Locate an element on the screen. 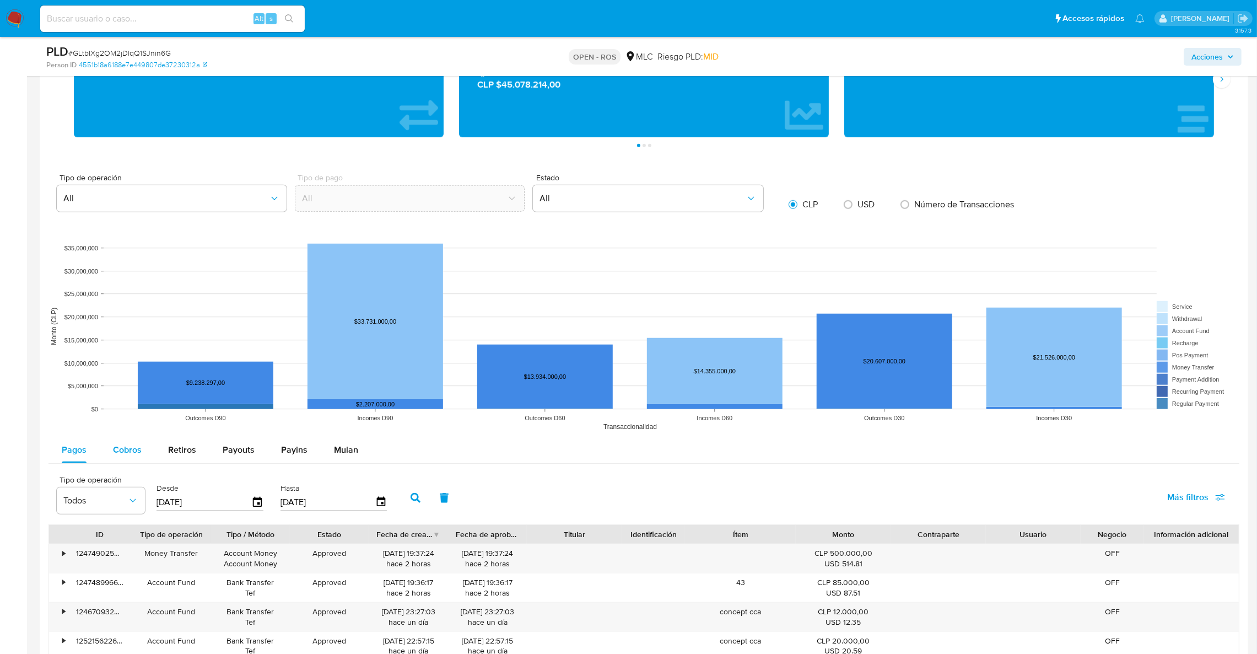 Image resolution: width=1257 pixels, height=654 pixels. span: Accesos rápidos is located at coordinates (1093, 18).